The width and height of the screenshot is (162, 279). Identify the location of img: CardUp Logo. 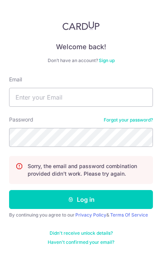
(81, 26).